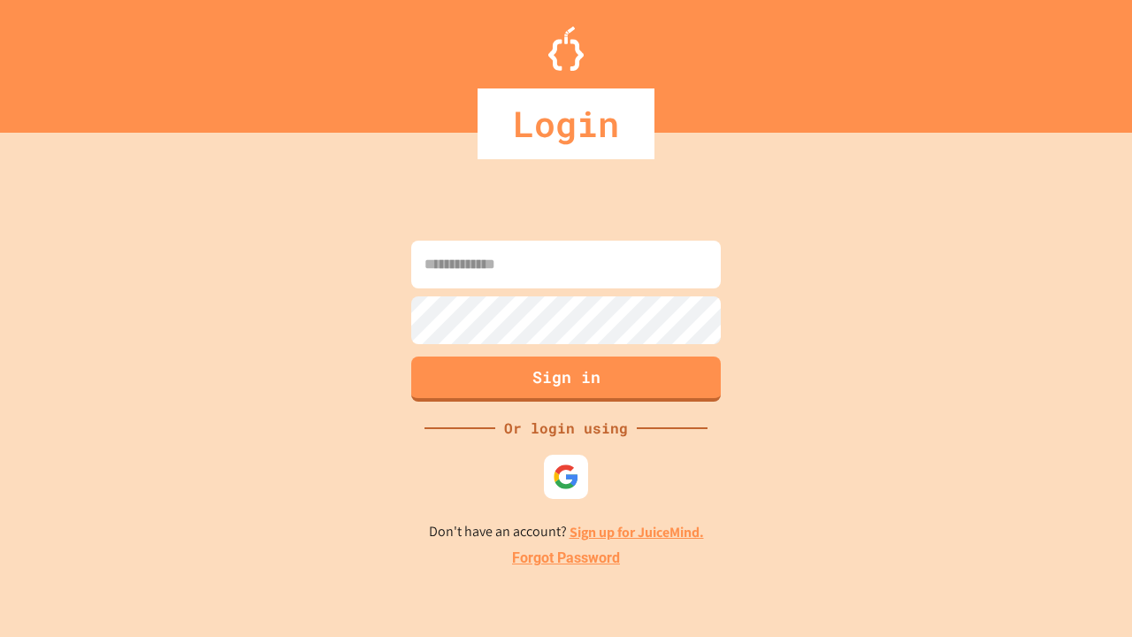 Image resolution: width=1132 pixels, height=637 pixels. Describe the element at coordinates (566, 428) in the screenshot. I see `div: Or login using` at that location.